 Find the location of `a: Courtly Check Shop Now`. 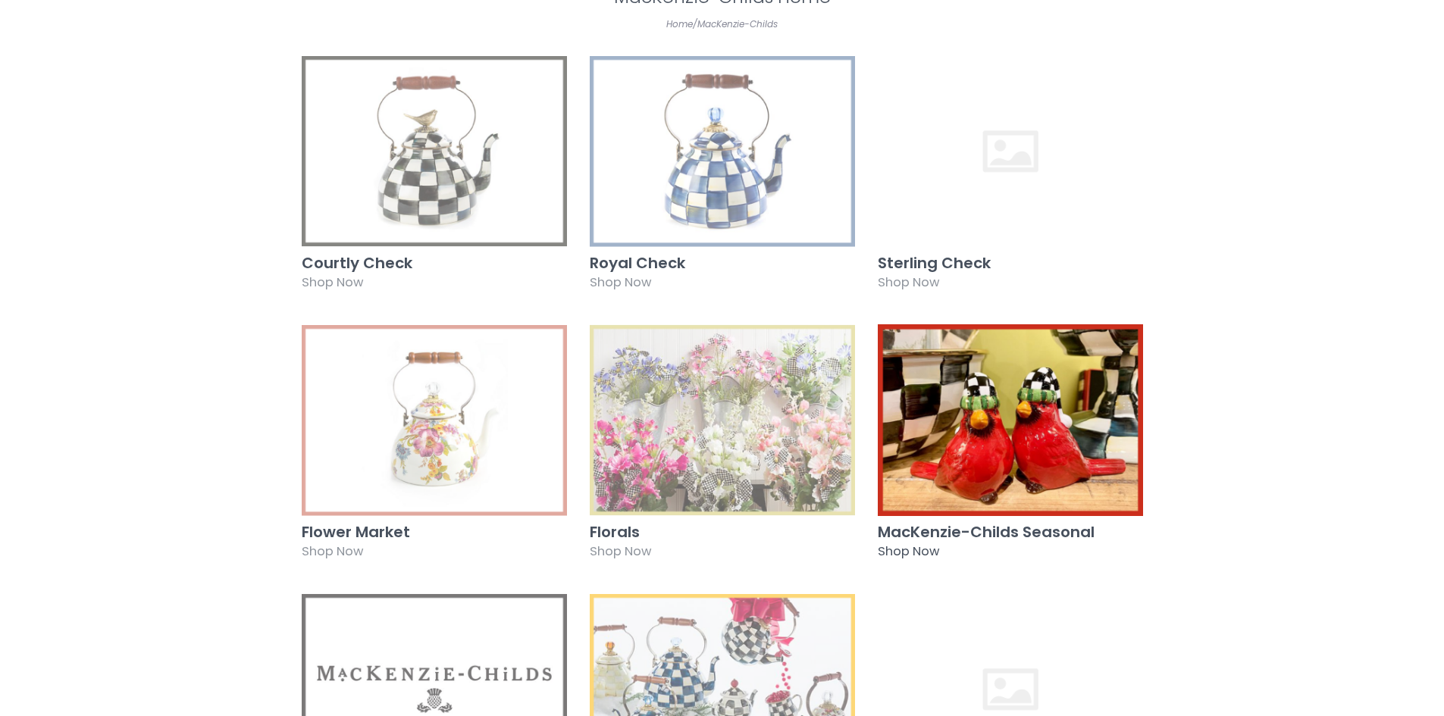

a: Courtly Check Shop Now is located at coordinates (434, 178).